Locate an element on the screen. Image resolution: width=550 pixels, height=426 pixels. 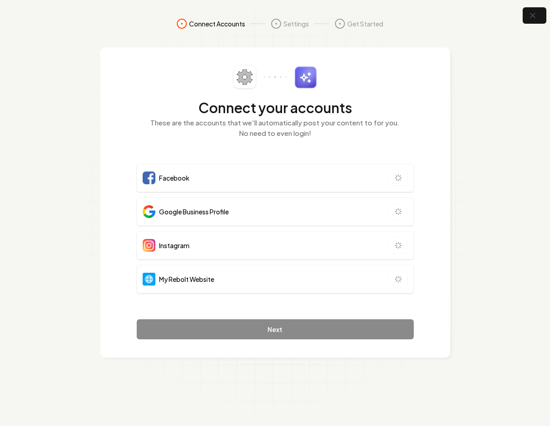
img: Facebook is located at coordinates (149, 178).